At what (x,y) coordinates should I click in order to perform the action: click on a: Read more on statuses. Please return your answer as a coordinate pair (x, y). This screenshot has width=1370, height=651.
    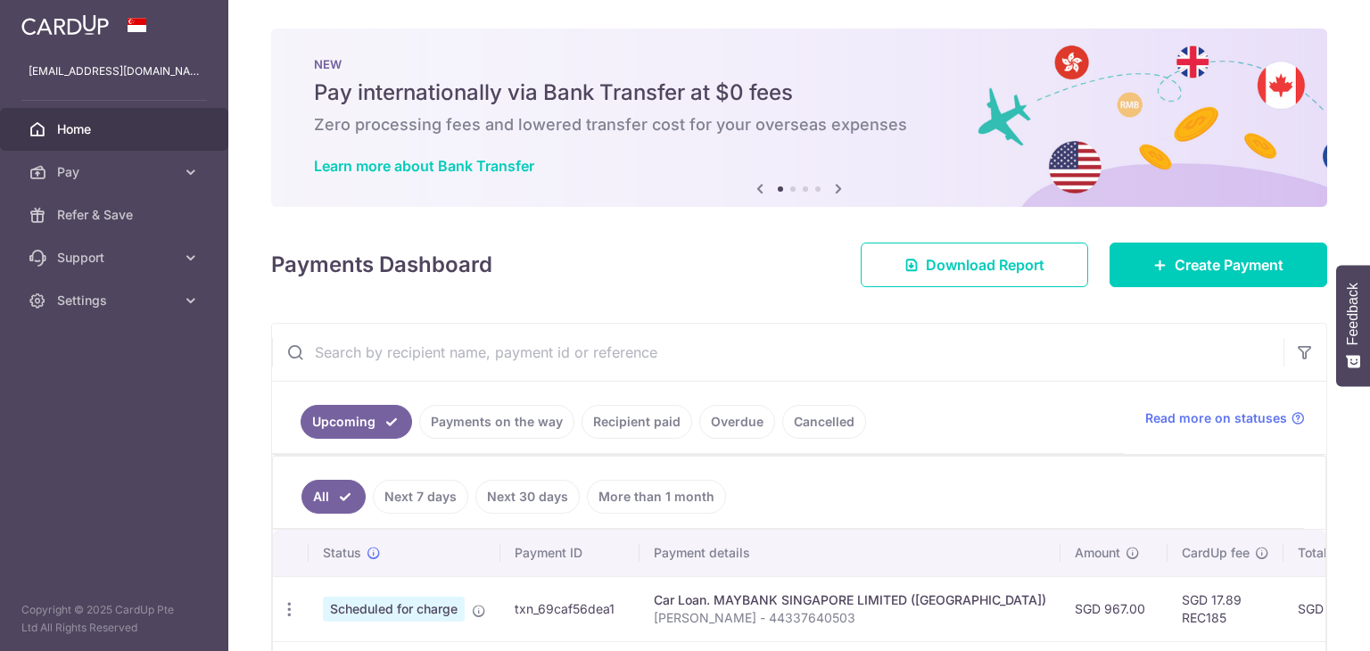
    Looking at the image, I should click on (1225, 418).